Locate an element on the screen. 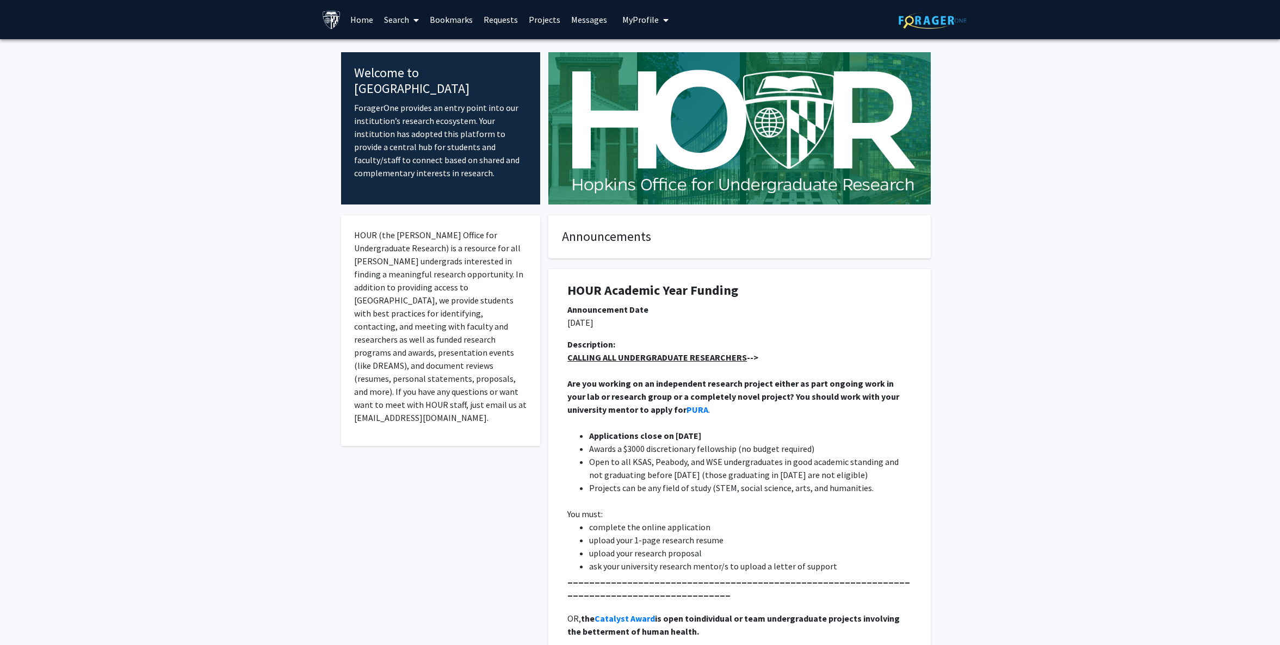 The width and height of the screenshot is (1280, 645). p: ForagerOne provides an entry point into our institution’s research ecosystem. Your institution ha... is located at coordinates (441, 140).